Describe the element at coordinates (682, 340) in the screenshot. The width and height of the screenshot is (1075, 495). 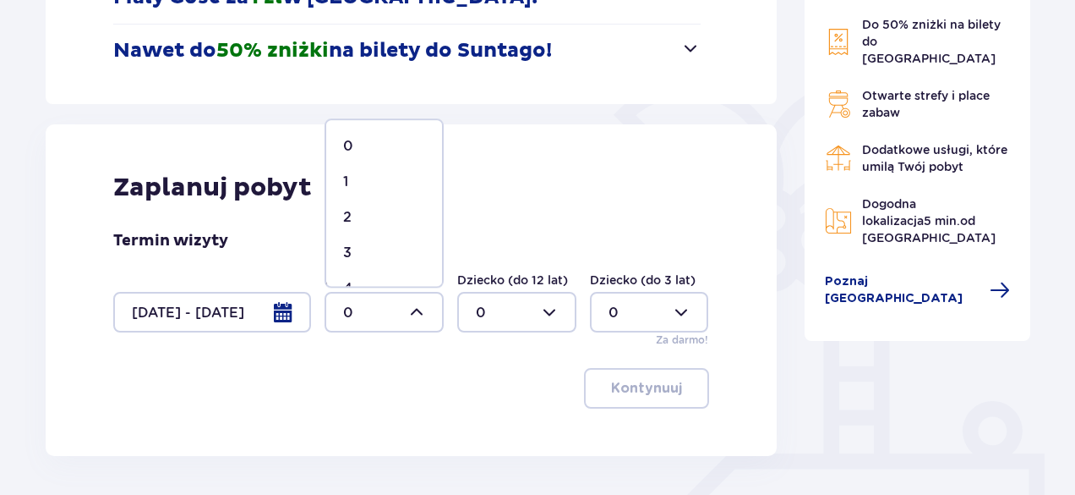
I see `p: Za darmo!` at that location.